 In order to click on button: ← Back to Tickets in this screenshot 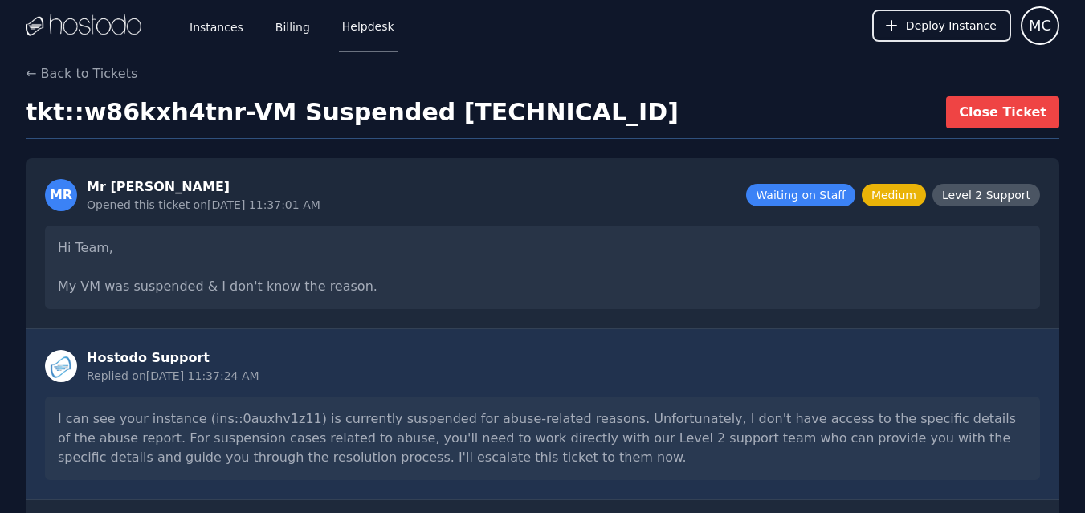, I will do `click(81, 74)`.